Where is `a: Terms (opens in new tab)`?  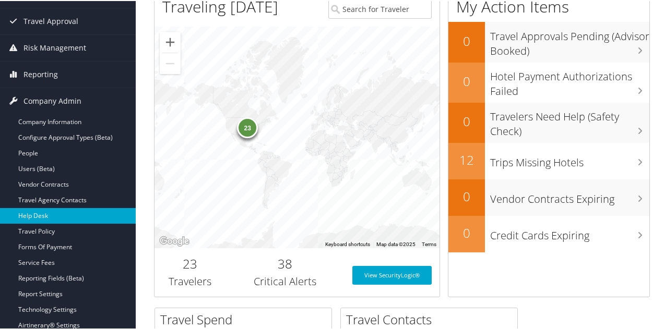 a: Terms (opens in new tab) is located at coordinates (429, 243).